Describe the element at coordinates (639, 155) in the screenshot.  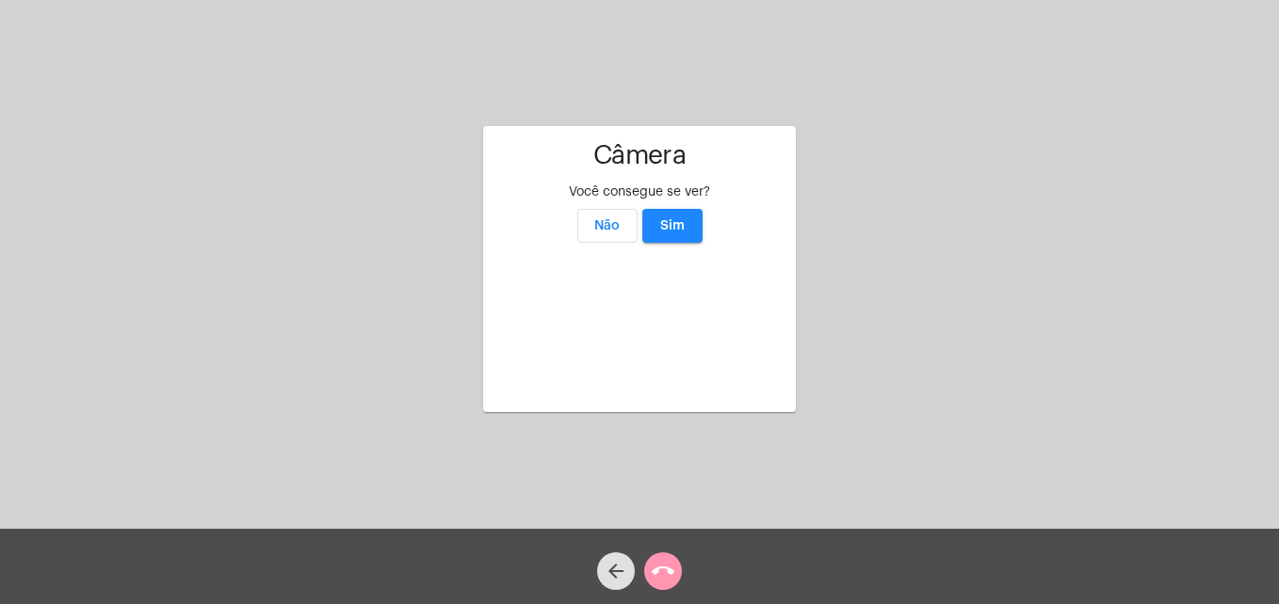
I see `h1: Câmera` at that location.